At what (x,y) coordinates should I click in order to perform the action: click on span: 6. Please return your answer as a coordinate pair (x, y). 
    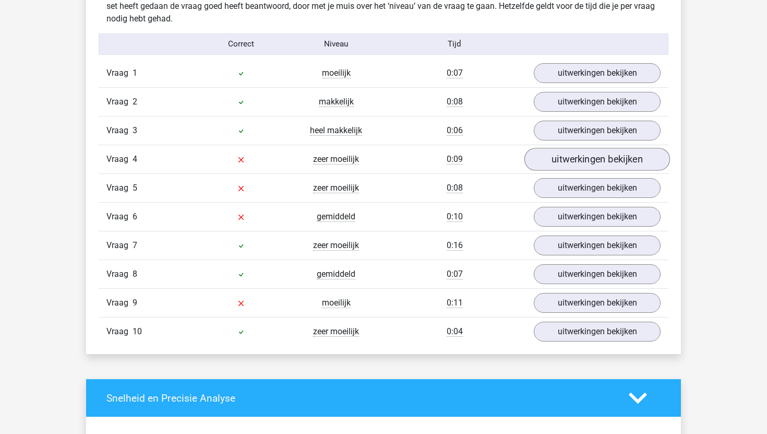
    Looking at the image, I should click on (135, 216).